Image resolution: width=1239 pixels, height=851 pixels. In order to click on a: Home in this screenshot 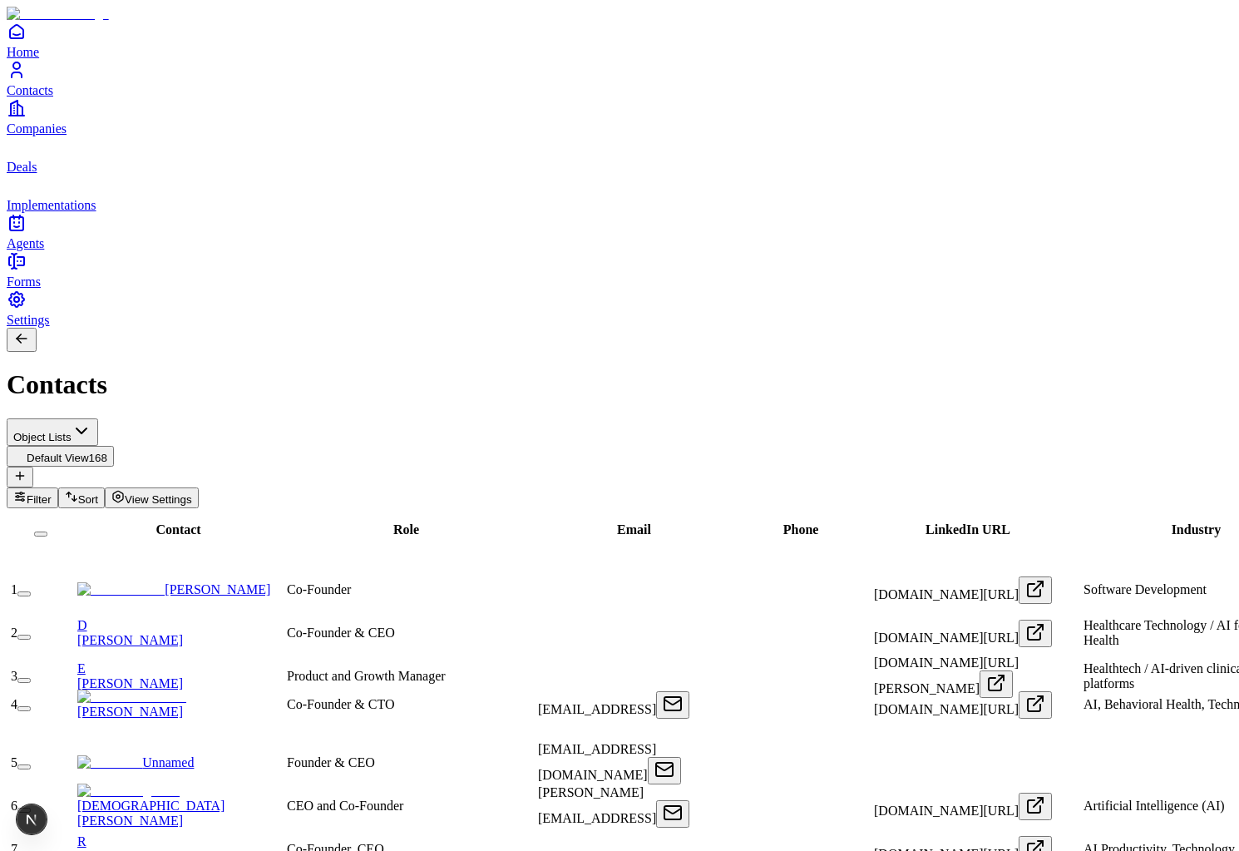, I will do `click(620, 40)`.